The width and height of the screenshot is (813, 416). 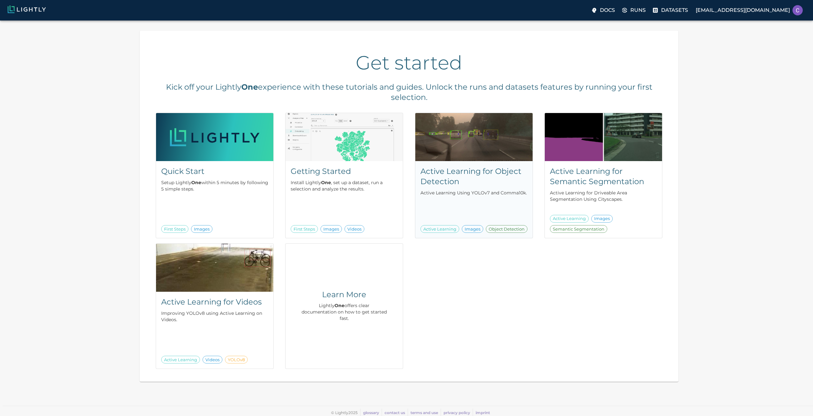 I want to click on p: Improving YOLOv8 using Active Learning on Videos., so click(x=215, y=317).